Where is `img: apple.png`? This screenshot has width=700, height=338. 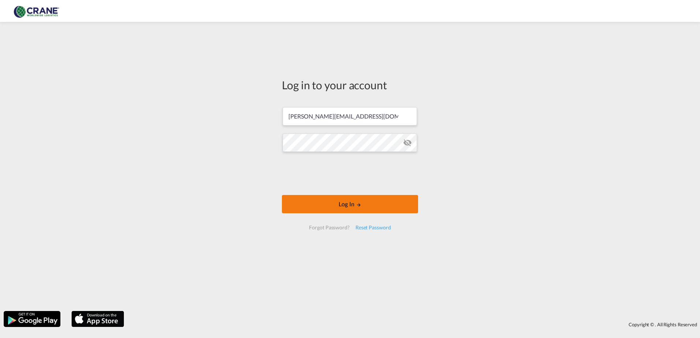
img: apple.png is located at coordinates (98, 319).